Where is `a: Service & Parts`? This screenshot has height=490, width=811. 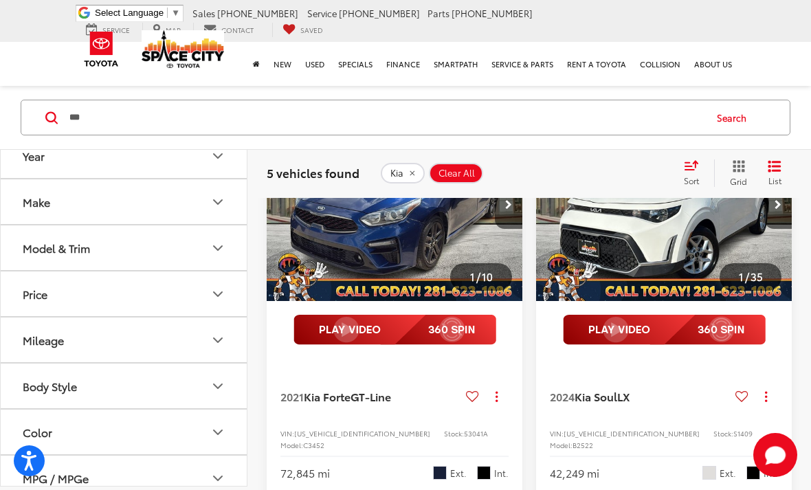
a: Service & Parts is located at coordinates (523, 64).